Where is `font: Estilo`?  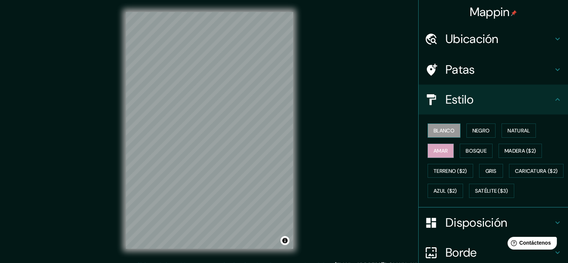
font: Estilo is located at coordinates (460, 99).